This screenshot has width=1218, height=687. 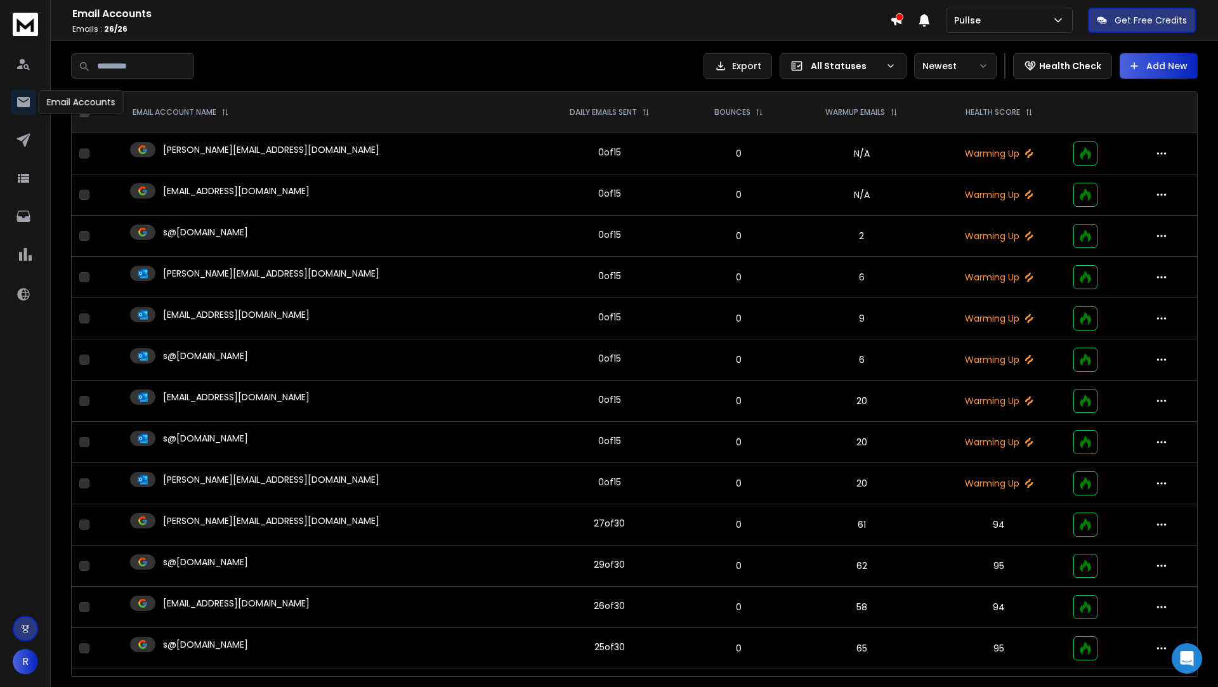 I want to click on p: DAILY EMAILS SENT, so click(x=603, y=112).